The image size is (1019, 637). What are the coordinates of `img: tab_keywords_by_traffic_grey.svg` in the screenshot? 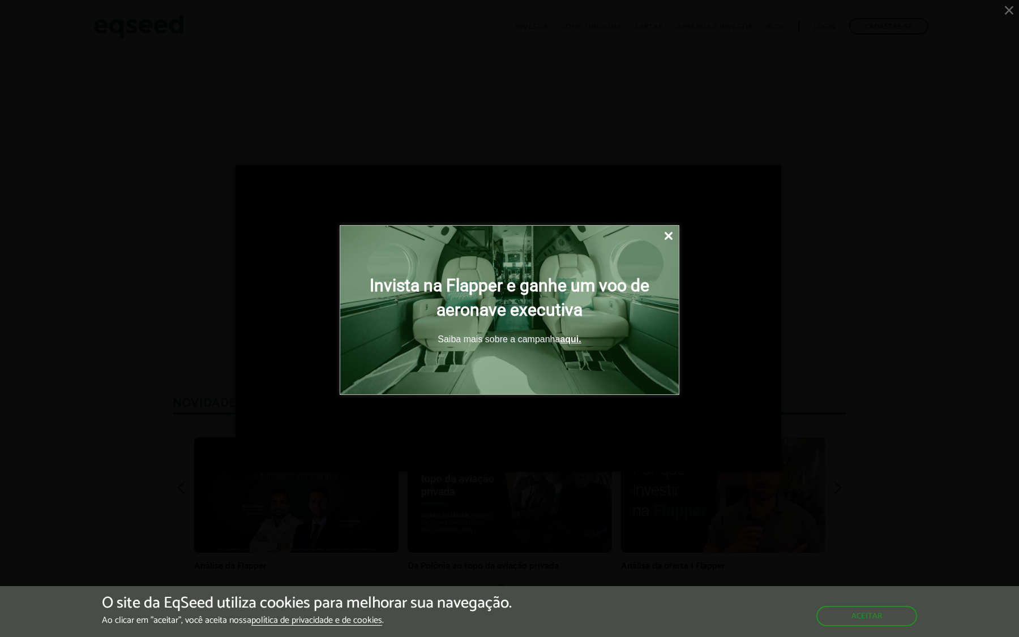 It's located at (124, 76).